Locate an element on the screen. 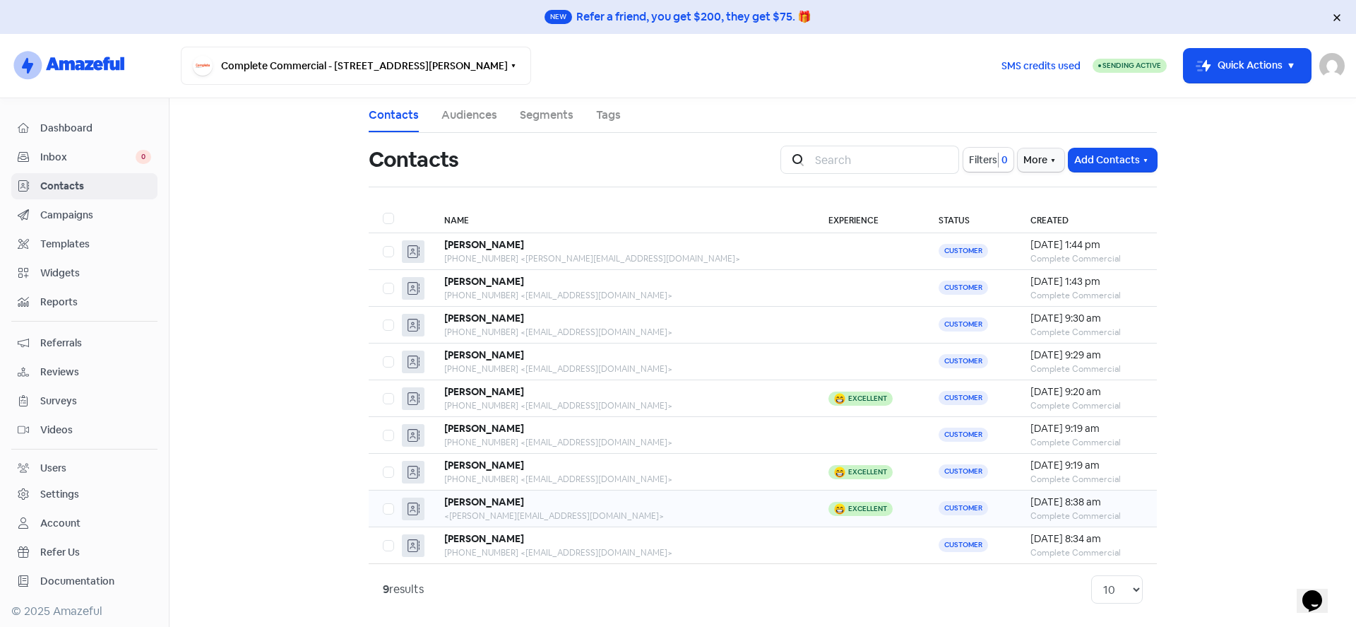 The image size is (1356, 627). div: Account is located at coordinates (60, 523).